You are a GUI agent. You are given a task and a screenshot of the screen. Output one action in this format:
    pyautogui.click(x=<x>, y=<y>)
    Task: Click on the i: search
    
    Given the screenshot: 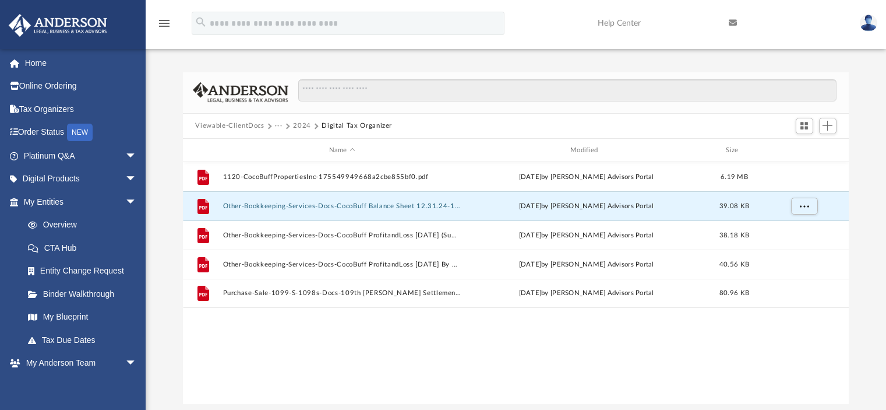 What is the action you would take?
    pyautogui.click(x=201, y=22)
    